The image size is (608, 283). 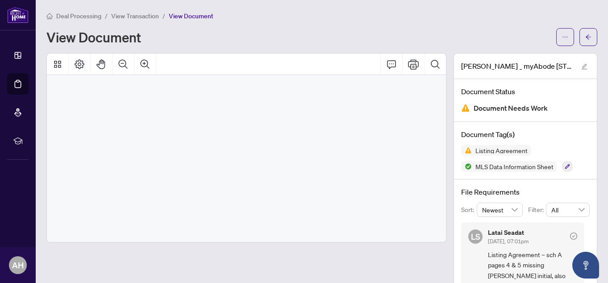 What do you see at coordinates (586, 265) in the screenshot?
I see `button: Open asap` at bounding box center [586, 265].